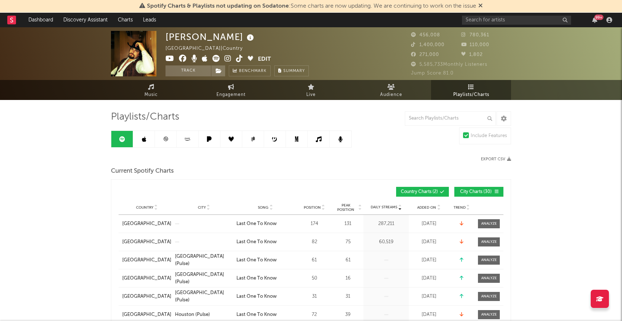 This screenshot has width=622, height=321. What do you see at coordinates (425, 35) in the screenshot?
I see `span: 456,008` at bounding box center [425, 35].